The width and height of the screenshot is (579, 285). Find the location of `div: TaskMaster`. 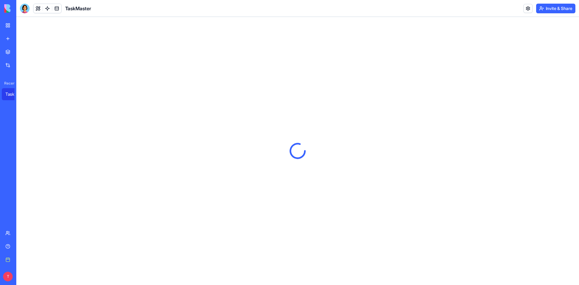

div: TaskMaster is located at coordinates (14, 94).